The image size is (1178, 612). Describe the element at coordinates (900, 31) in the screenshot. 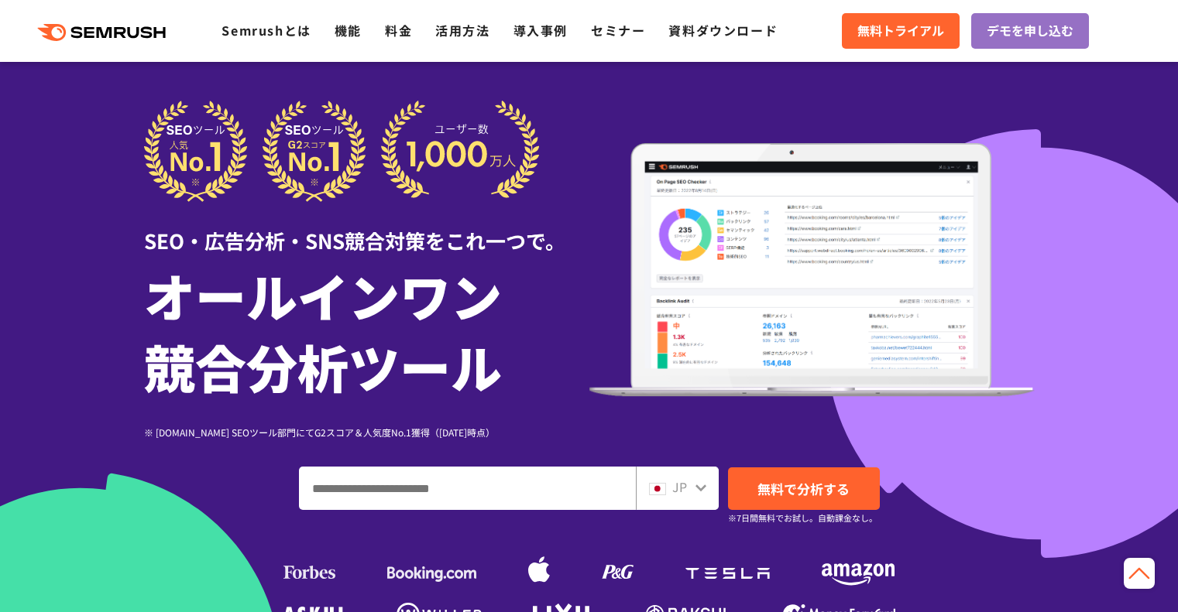

I see `a: 無料トライアル` at that location.